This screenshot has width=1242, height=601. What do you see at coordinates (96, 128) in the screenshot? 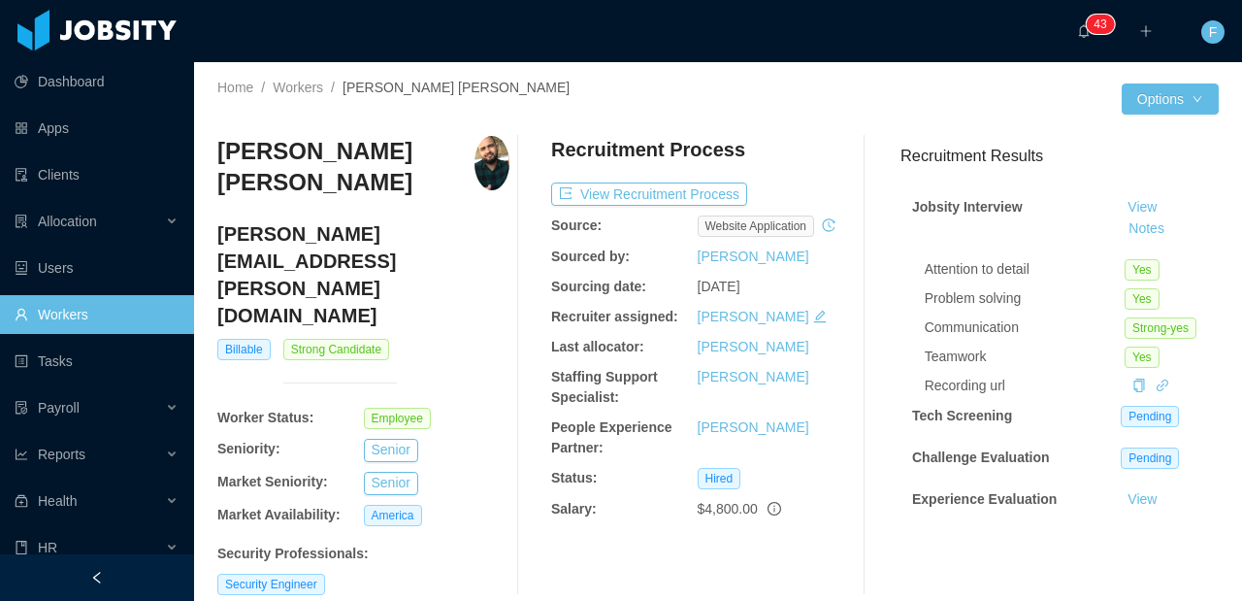
I see `a: icon: appstoreApps` at bounding box center [96, 128].